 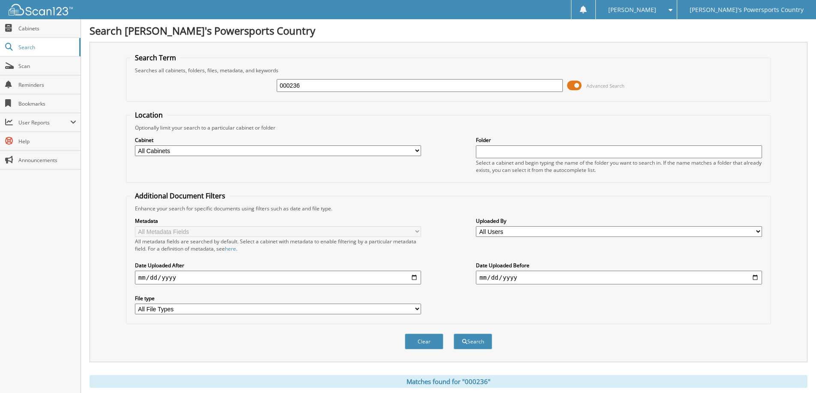 I want to click on legend: Location, so click(x=149, y=115).